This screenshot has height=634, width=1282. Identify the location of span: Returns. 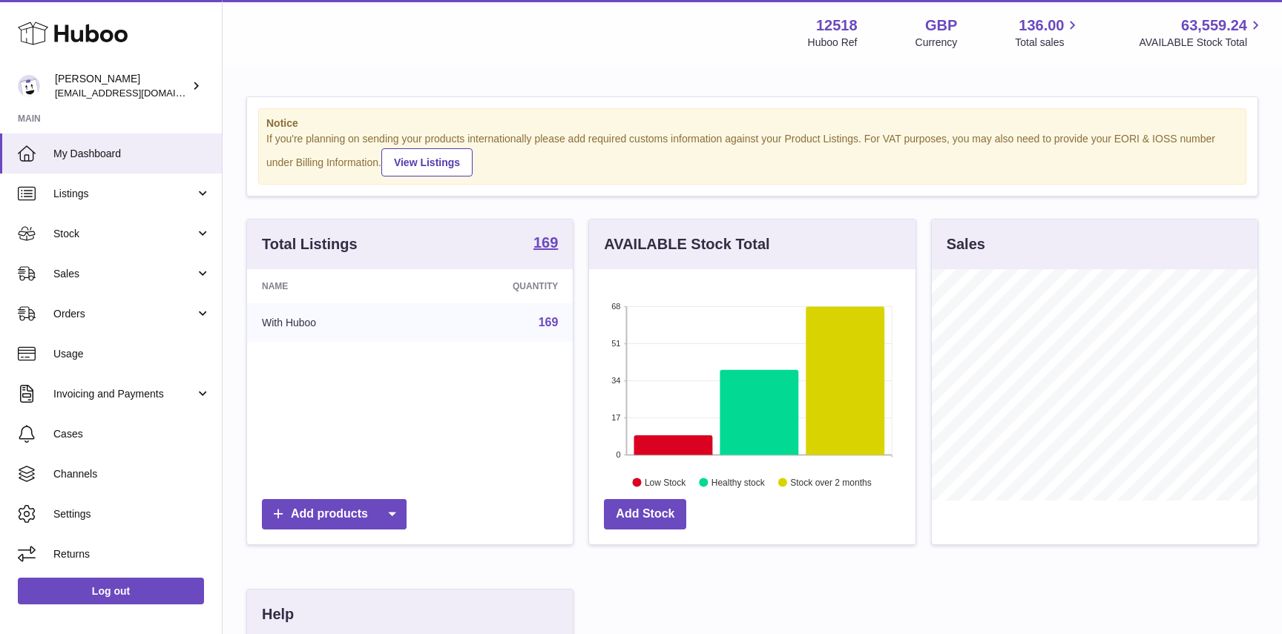
(132, 554).